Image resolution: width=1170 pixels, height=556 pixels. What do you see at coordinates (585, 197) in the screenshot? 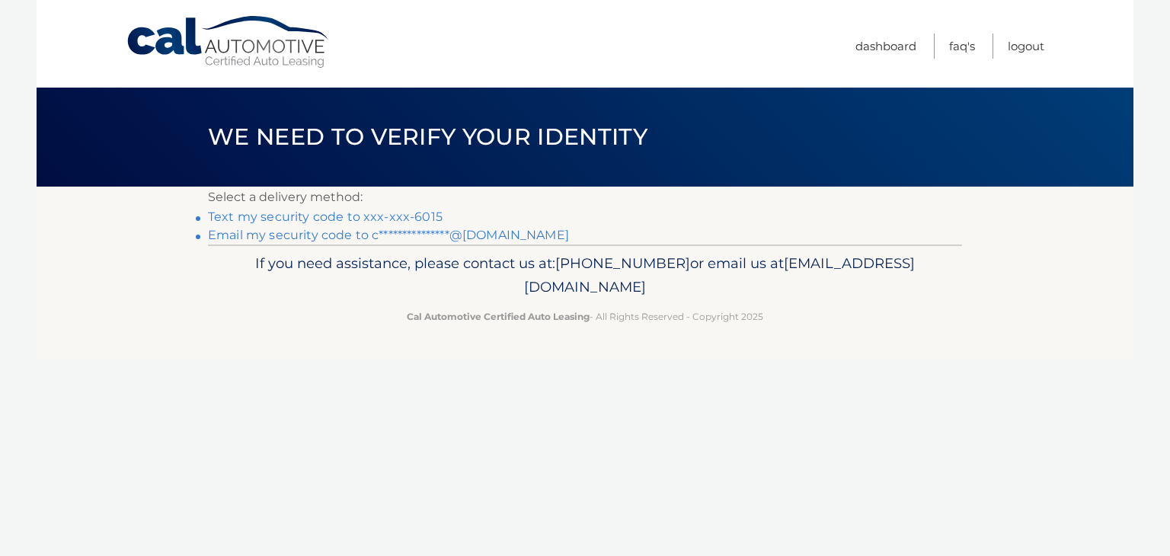
I see `p: Select a delivery method:` at bounding box center [585, 197].